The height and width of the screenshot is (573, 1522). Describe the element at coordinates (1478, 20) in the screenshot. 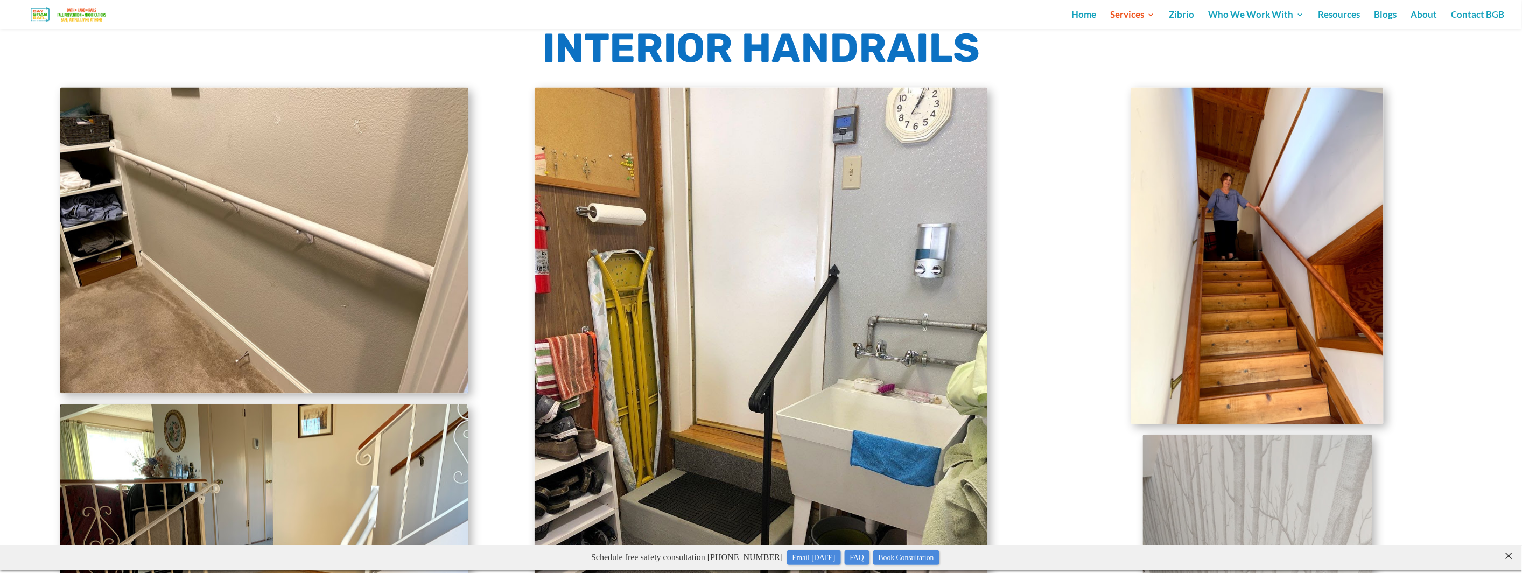

I see `a: Contact BGB` at that location.